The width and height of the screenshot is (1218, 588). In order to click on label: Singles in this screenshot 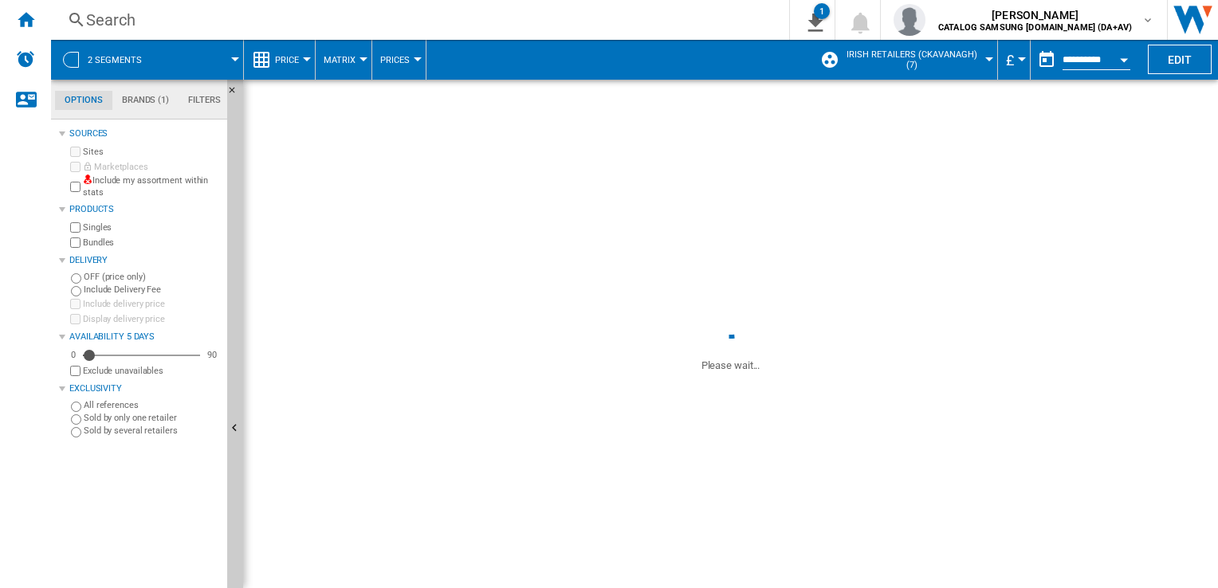, I will do `click(151, 227)`.